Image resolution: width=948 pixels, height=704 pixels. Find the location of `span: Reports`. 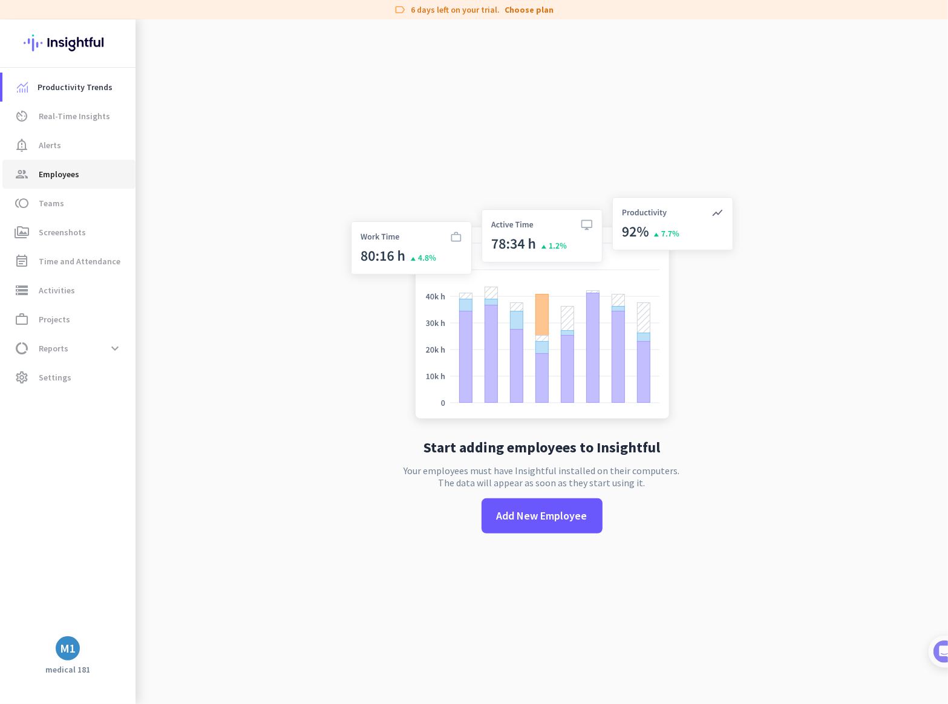

span: Reports is located at coordinates (53, 348).